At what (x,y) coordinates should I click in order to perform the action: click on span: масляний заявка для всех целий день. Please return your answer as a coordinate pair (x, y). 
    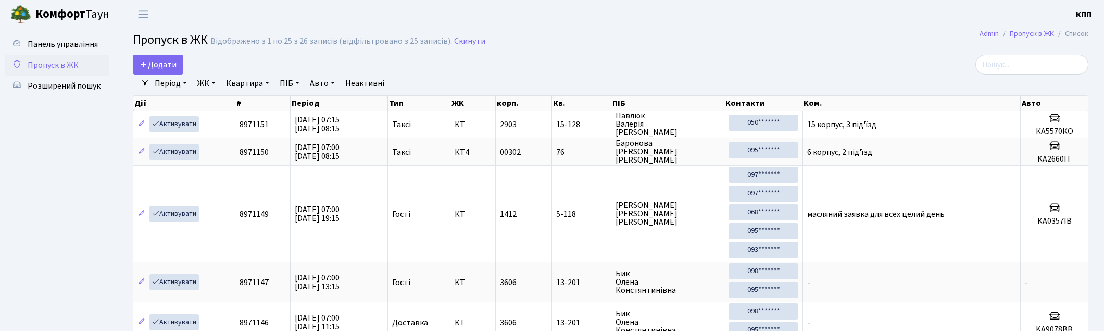
    Looking at the image, I should click on (876, 214).